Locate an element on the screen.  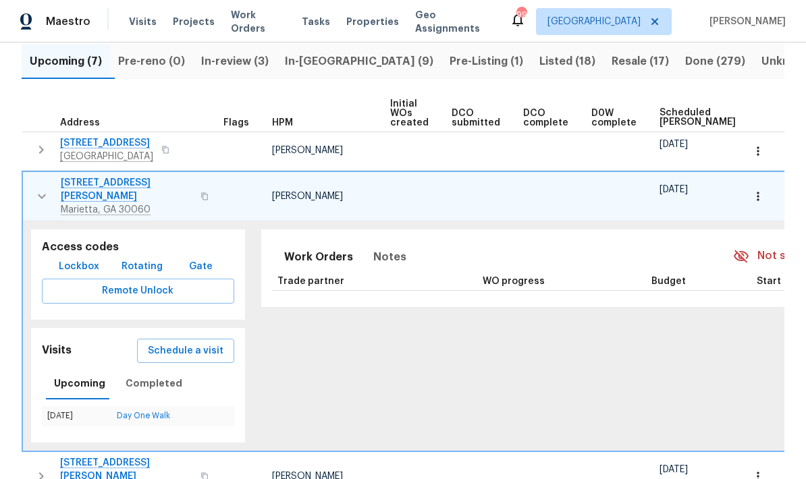
span: Properties is located at coordinates (373, 22).